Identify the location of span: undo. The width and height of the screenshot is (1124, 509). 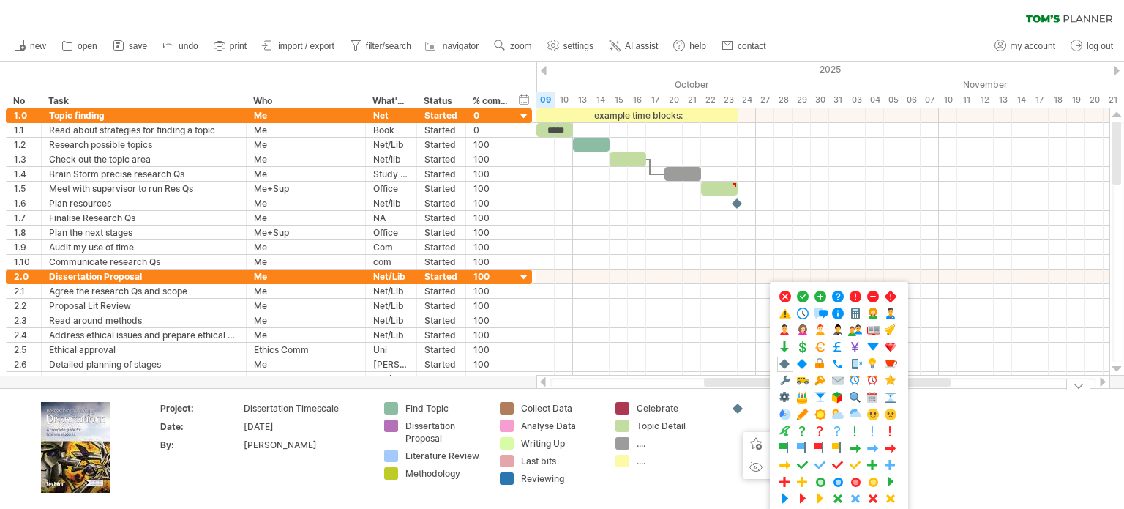
(188, 46).